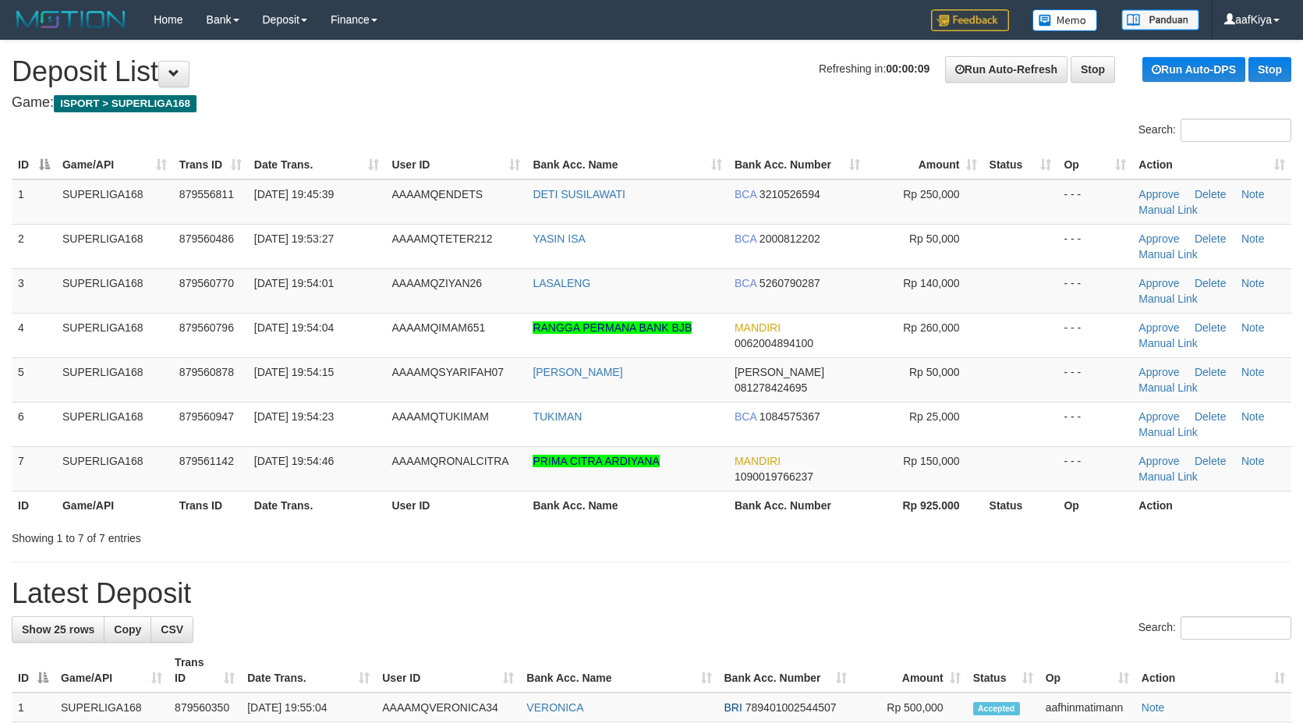 The width and height of the screenshot is (1303, 727). I want to click on td: 3, so click(34, 290).